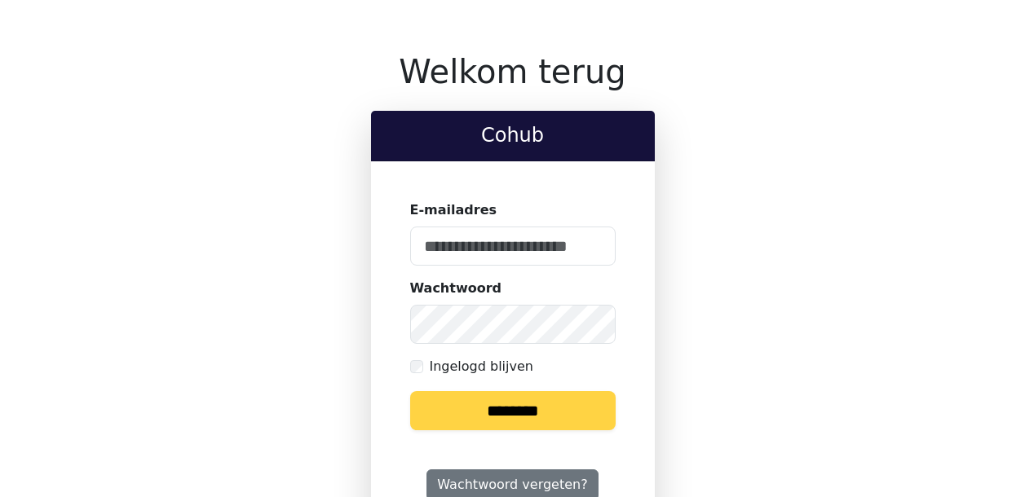 The width and height of the screenshot is (1025, 497). Describe the element at coordinates (456, 289) in the screenshot. I see `label: Wachtwoord` at that location.